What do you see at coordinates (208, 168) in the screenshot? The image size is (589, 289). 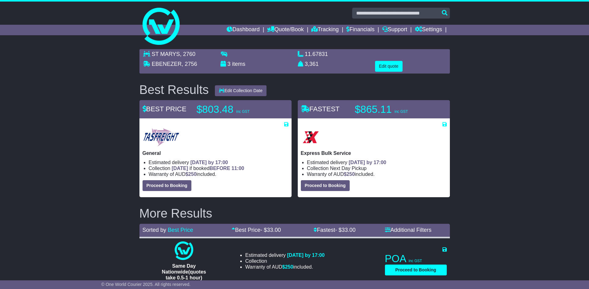 I see `span: if booked` at bounding box center [208, 168].